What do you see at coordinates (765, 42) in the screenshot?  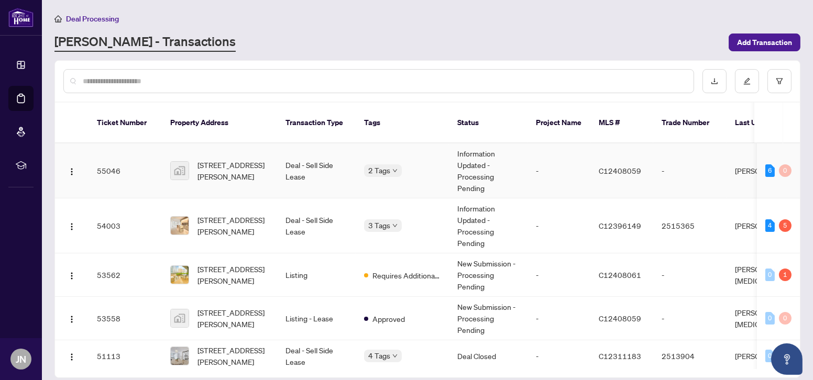 I see `button: Add Transaction` at bounding box center [765, 42].